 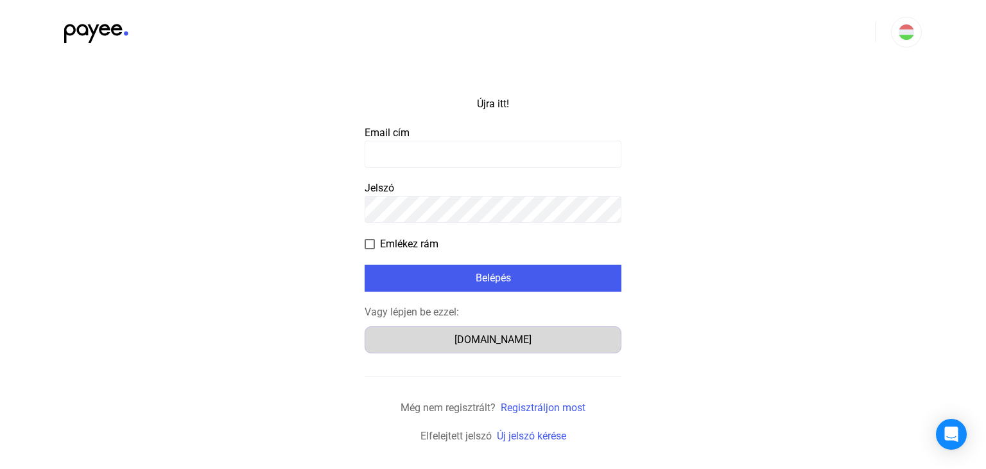 What do you see at coordinates (448, 407) in the screenshot?
I see `font: Még nem regisztrált?` at bounding box center [448, 407].